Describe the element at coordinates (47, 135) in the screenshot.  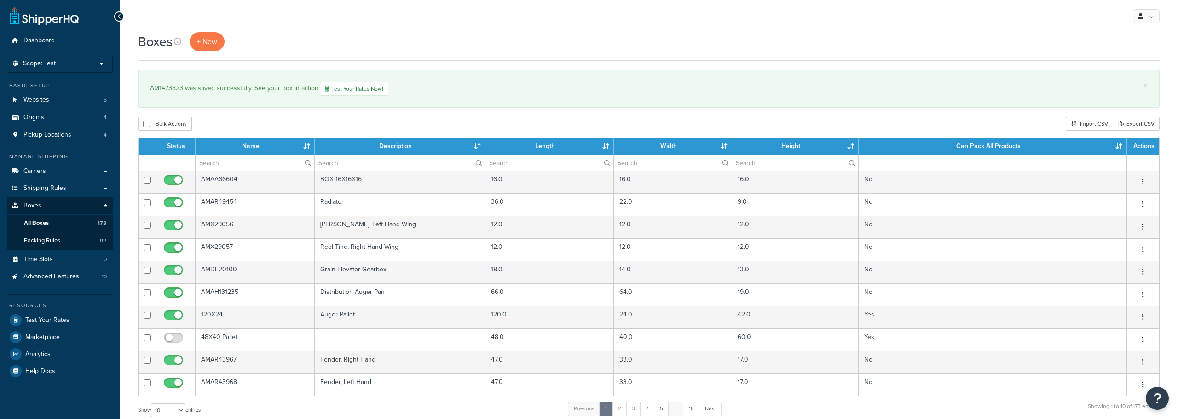
I see `span: Pickup Locations` at that location.